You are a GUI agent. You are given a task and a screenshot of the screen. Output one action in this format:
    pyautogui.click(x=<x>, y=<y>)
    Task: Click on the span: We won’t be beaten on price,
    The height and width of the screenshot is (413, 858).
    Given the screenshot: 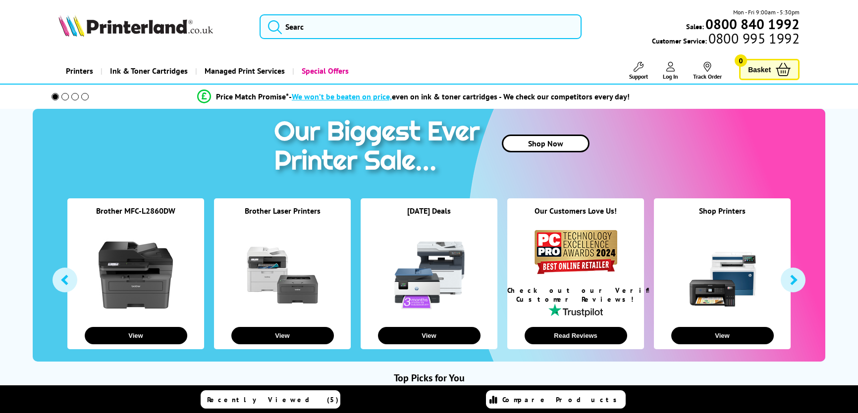 What is the action you would take?
    pyautogui.click(x=342, y=97)
    